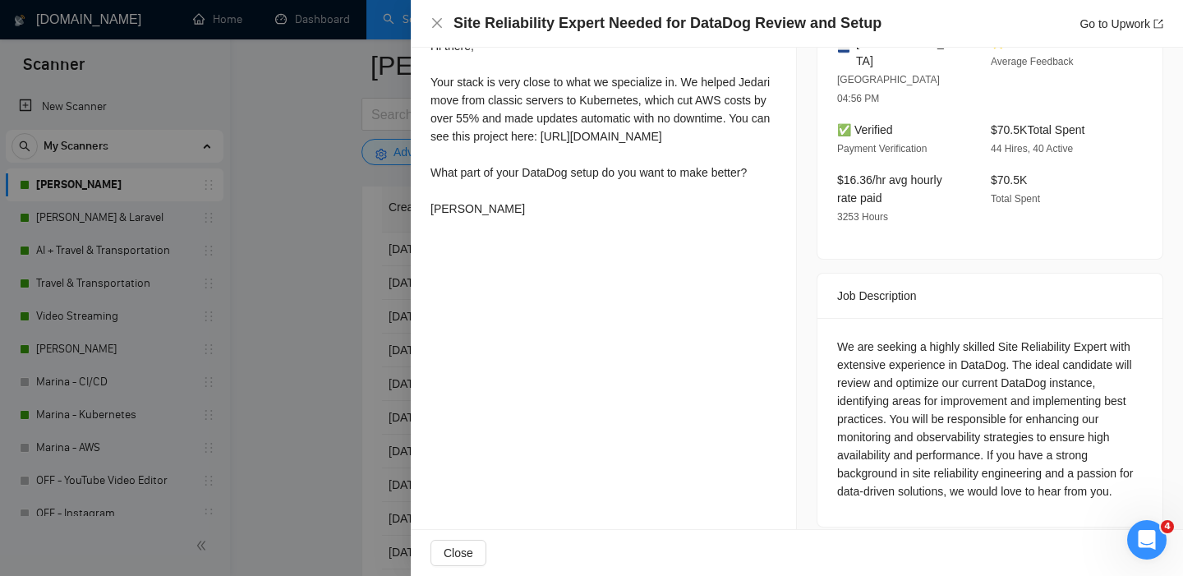 The height and width of the screenshot is (576, 1183). Describe the element at coordinates (862, 217) in the screenshot. I see `span: 3253 Hours` at that location.